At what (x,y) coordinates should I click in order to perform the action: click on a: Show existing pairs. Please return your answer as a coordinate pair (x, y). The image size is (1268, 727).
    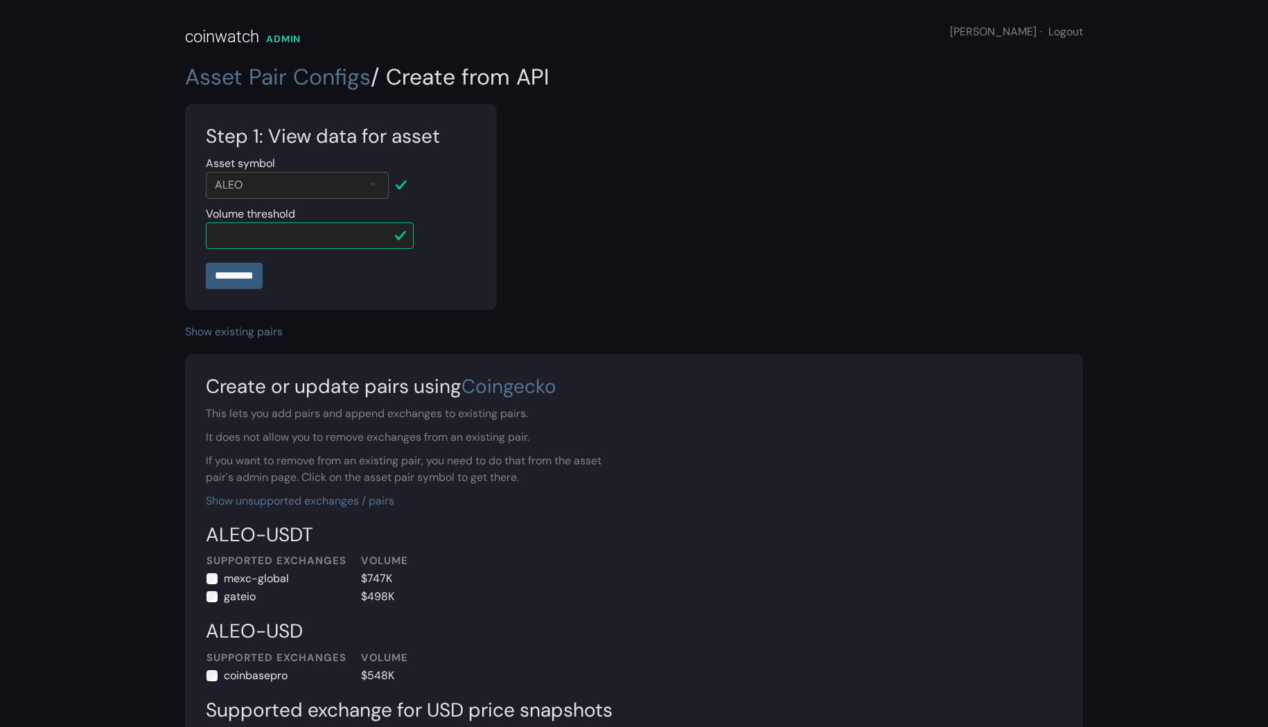
    Looking at the image, I should click on (234, 331).